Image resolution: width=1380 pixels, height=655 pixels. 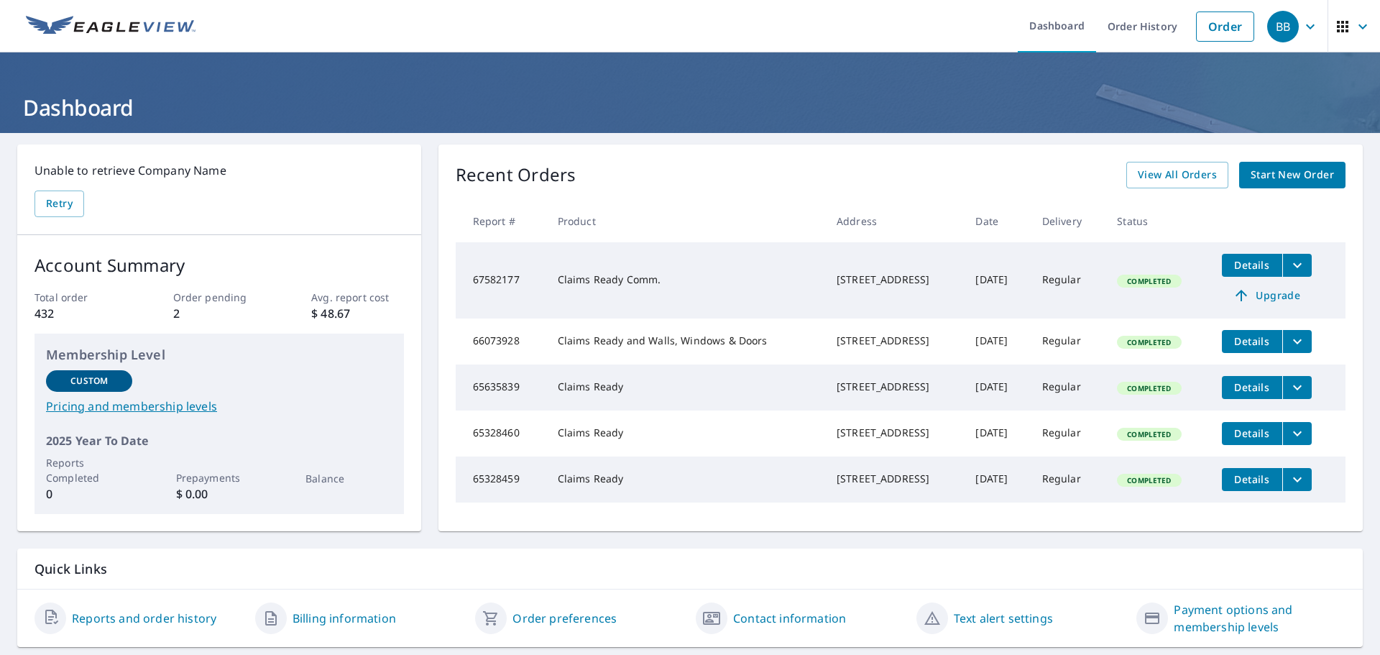 I want to click on button: detailsBtn-66073928, so click(x=1252, y=341).